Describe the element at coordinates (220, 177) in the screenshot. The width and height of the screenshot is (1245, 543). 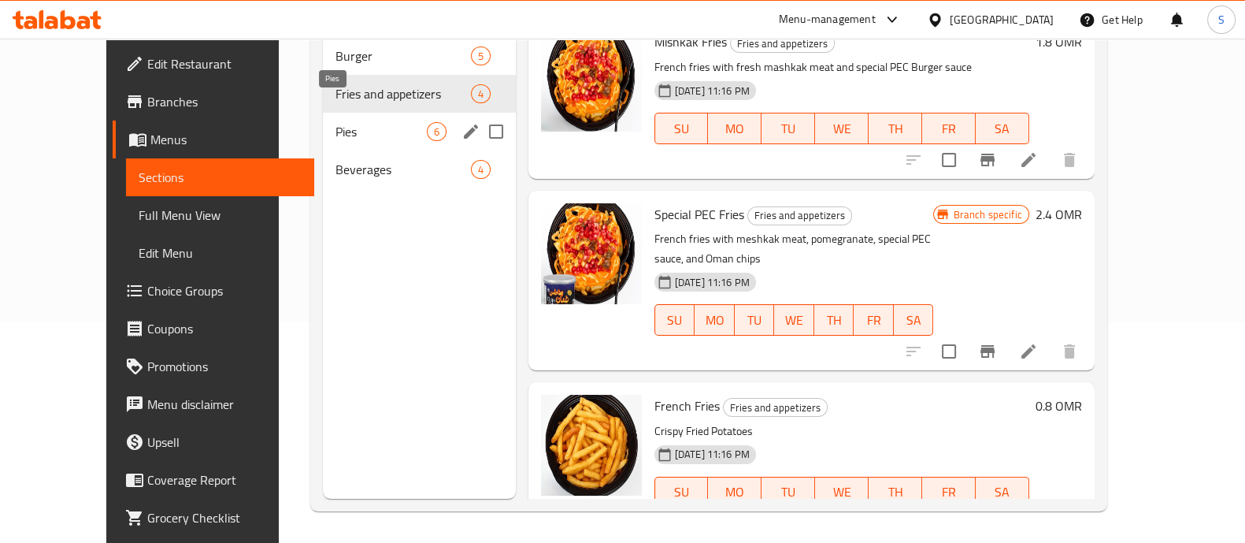
I see `a: Sections` at that location.